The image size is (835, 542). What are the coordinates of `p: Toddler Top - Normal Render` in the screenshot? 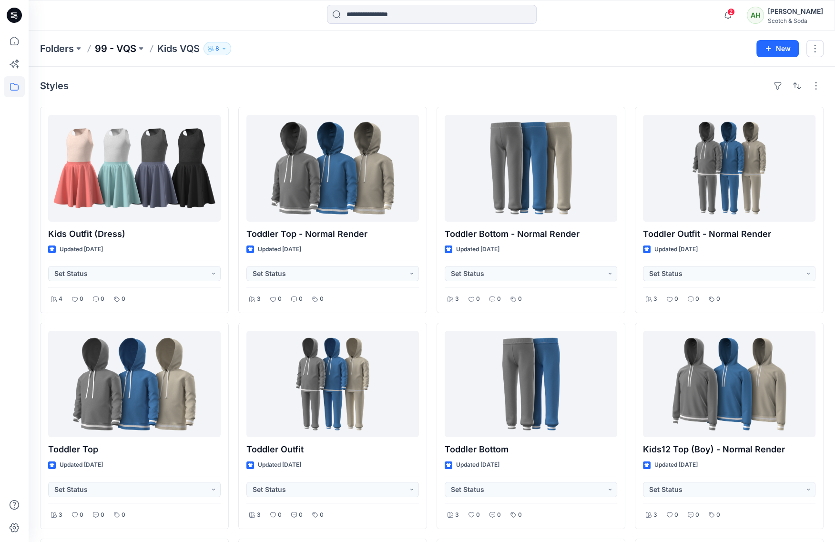 It's located at (333, 234).